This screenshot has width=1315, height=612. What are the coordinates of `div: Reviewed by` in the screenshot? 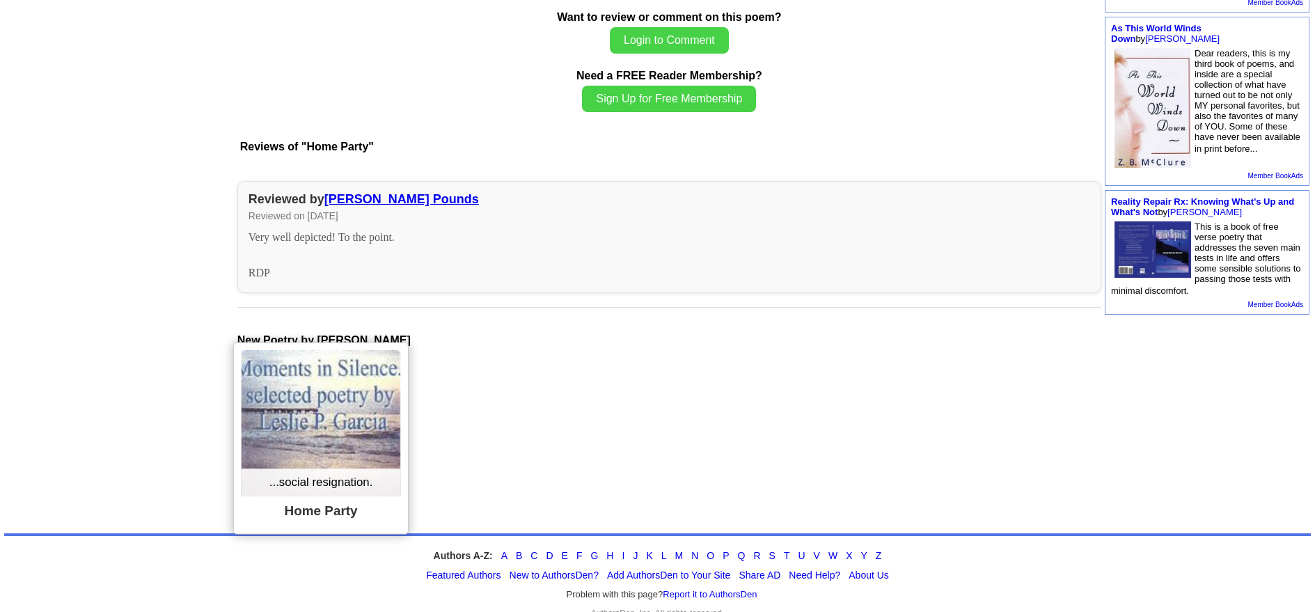 It's located at (669, 199).